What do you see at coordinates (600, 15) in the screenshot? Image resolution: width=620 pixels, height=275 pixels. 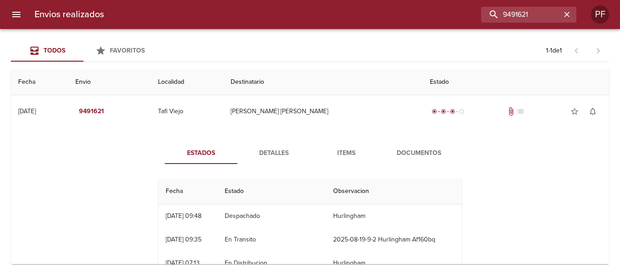 I see `div: Abrir información de usuario` at bounding box center [600, 15].